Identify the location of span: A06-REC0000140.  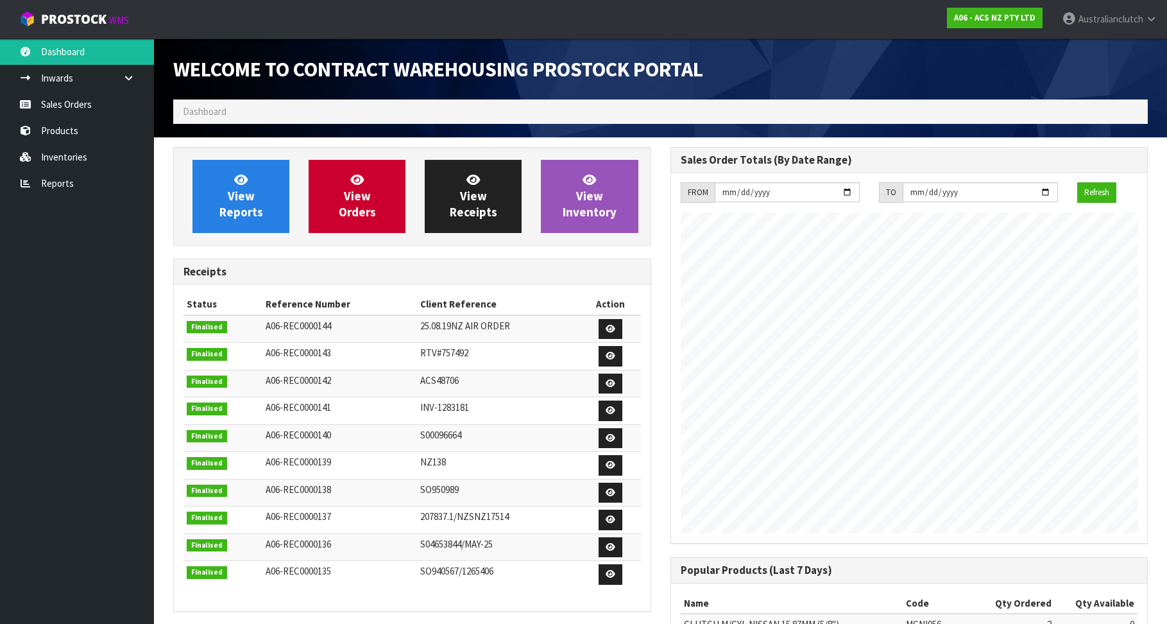
(298, 434).